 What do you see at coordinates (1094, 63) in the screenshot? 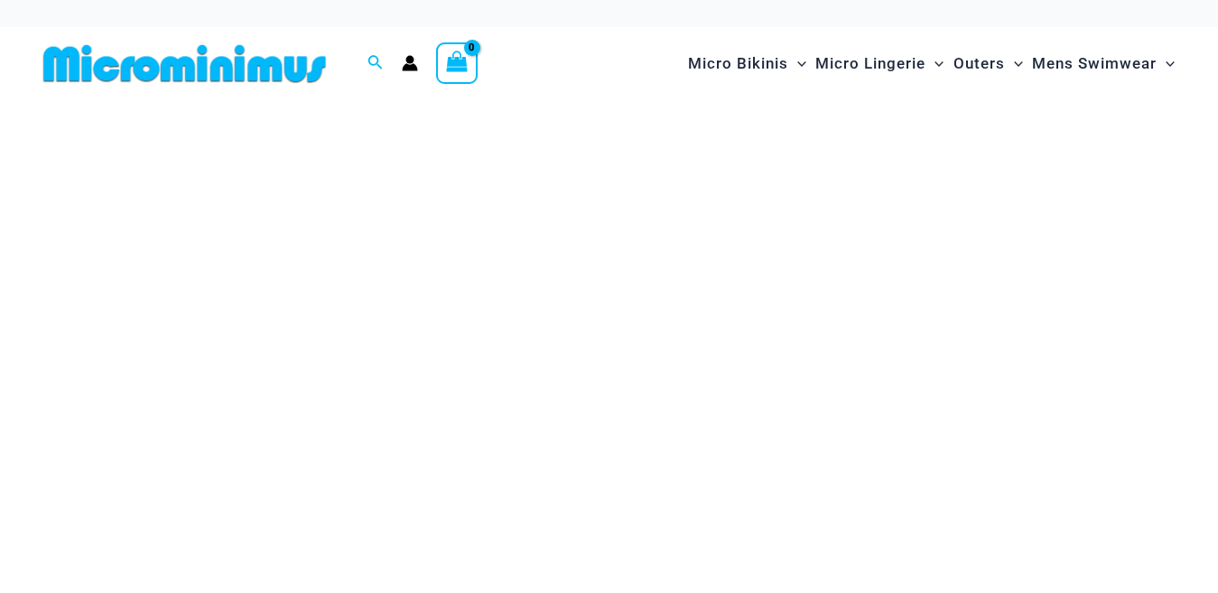
I see `span: Mens Swimwear` at bounding box center [1094, 63].